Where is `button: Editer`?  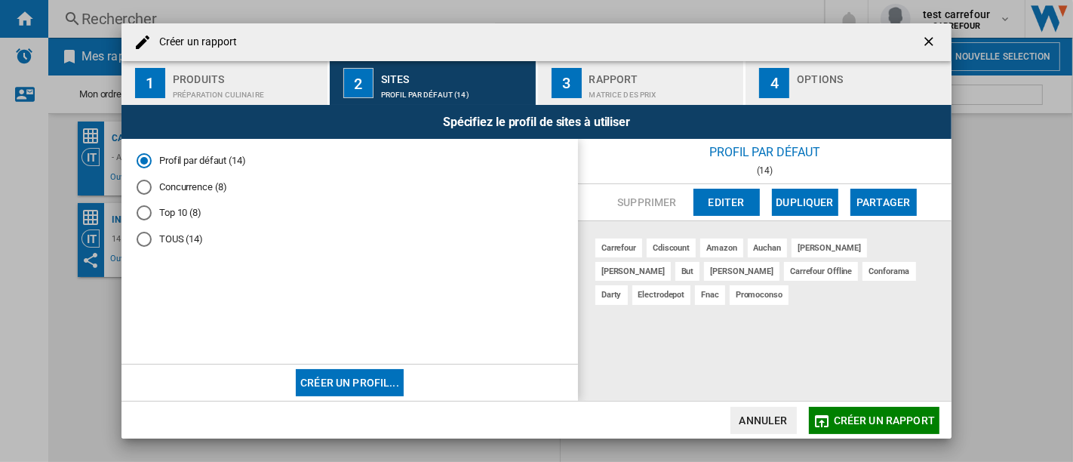
button: Editer is located at coordinates (727, 202).